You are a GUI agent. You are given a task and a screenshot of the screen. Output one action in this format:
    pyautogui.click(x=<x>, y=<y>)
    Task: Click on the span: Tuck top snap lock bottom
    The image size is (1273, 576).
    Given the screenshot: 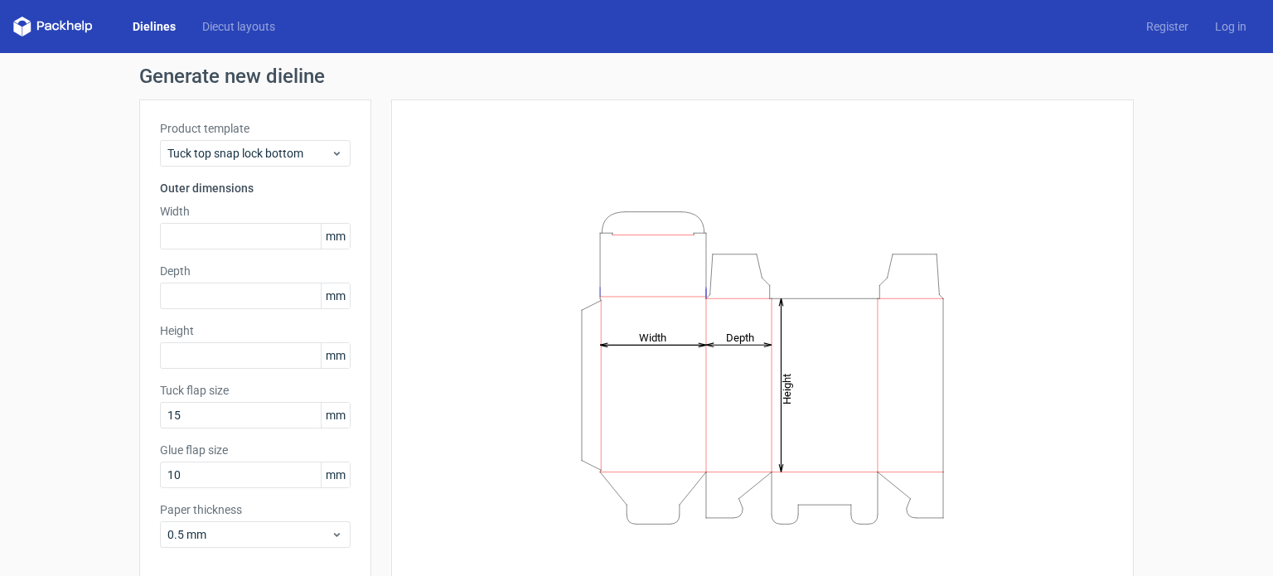 What is the action you would take?
    pyautogui.click(x=249, y=153)
    